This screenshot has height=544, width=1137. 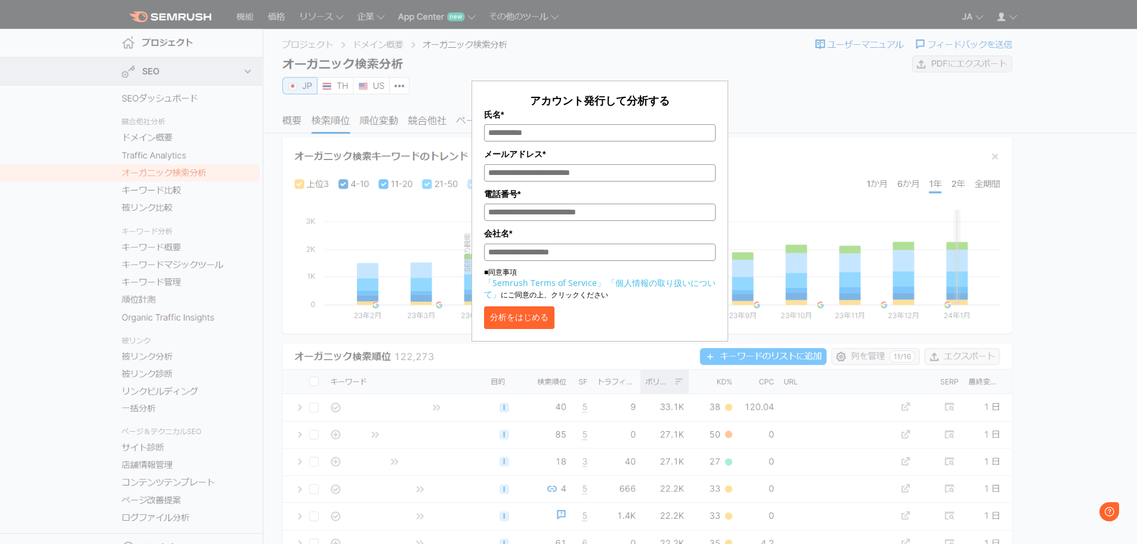 I want to click on label: 電話番号*, so click(x=600, y=194).